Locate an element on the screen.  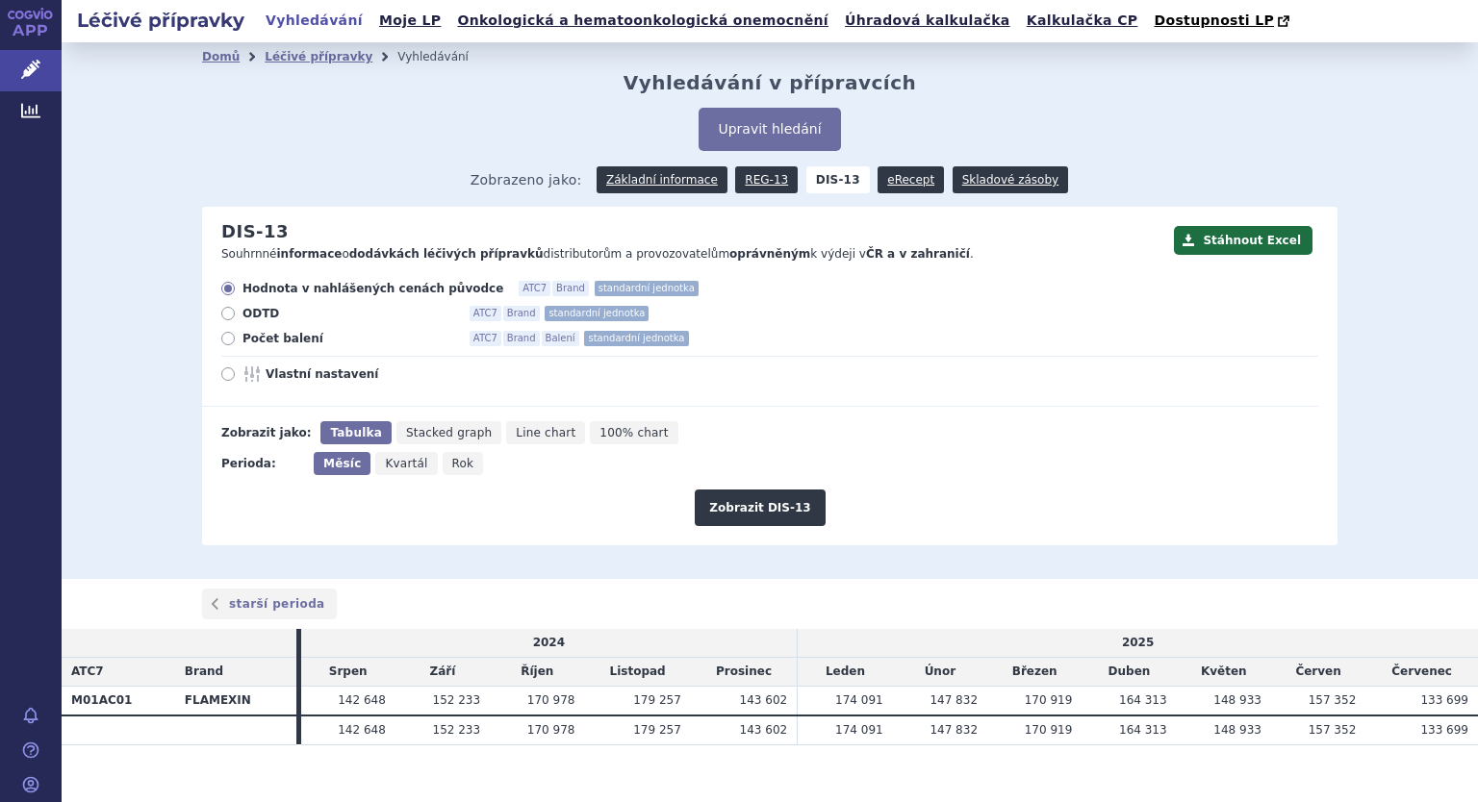
strong: DIS-13 is located at coordinates (838, 180).